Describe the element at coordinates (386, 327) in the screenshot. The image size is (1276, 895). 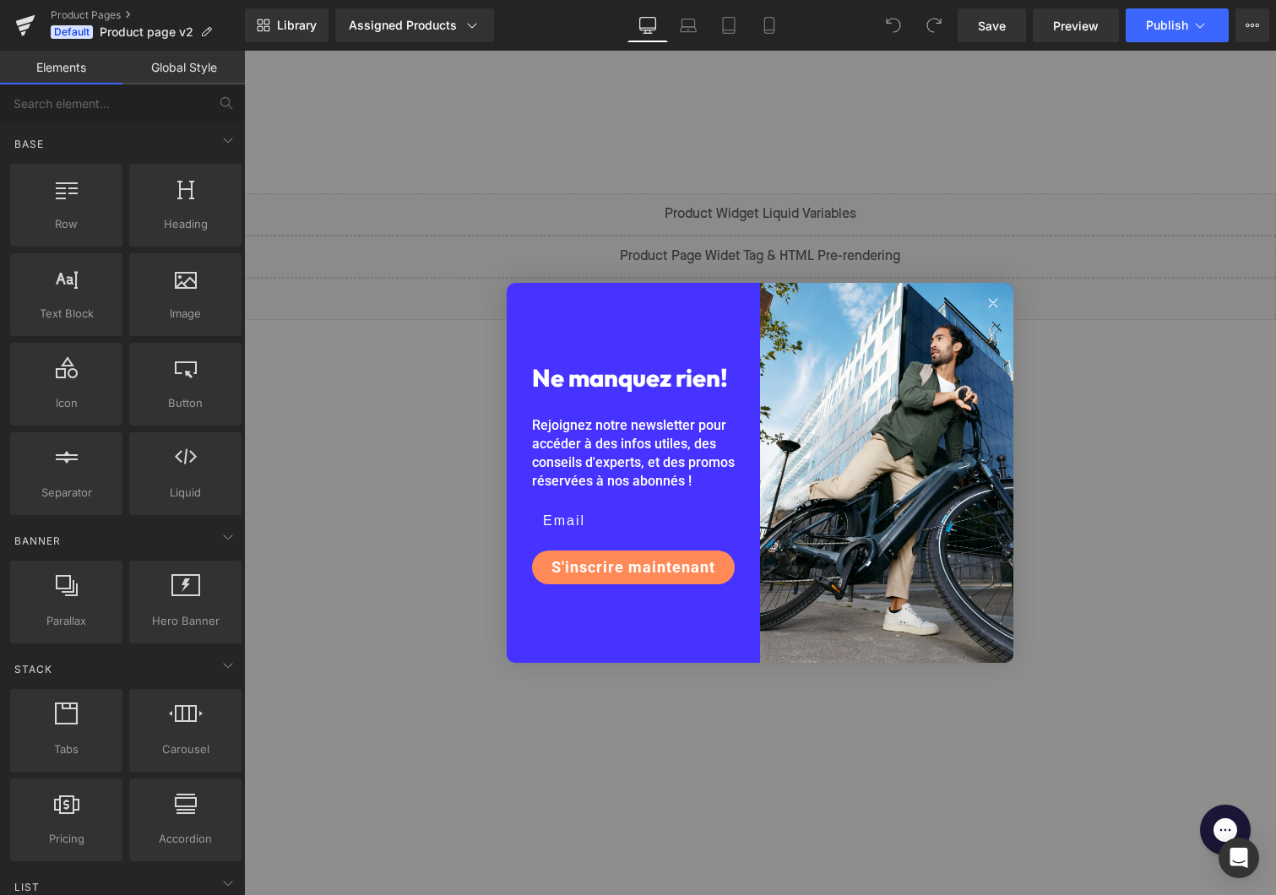
I see `span: Ne manquez rien!` at that location.